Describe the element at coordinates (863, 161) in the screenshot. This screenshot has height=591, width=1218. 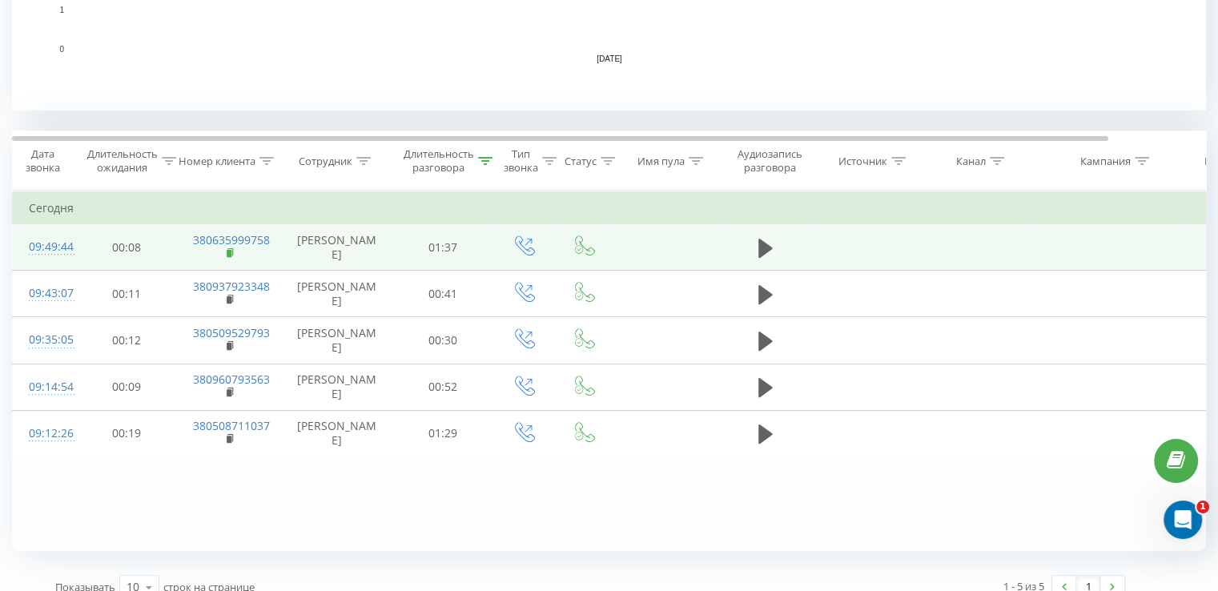
I see `div: Источник` at that location.